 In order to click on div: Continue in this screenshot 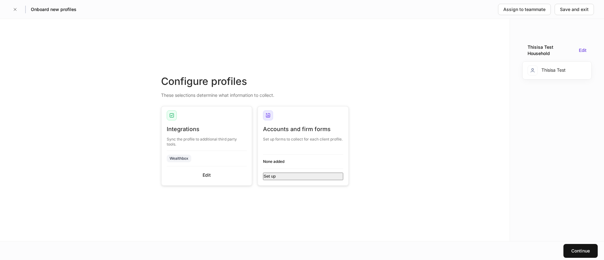, I will do `click(581, 251)`.